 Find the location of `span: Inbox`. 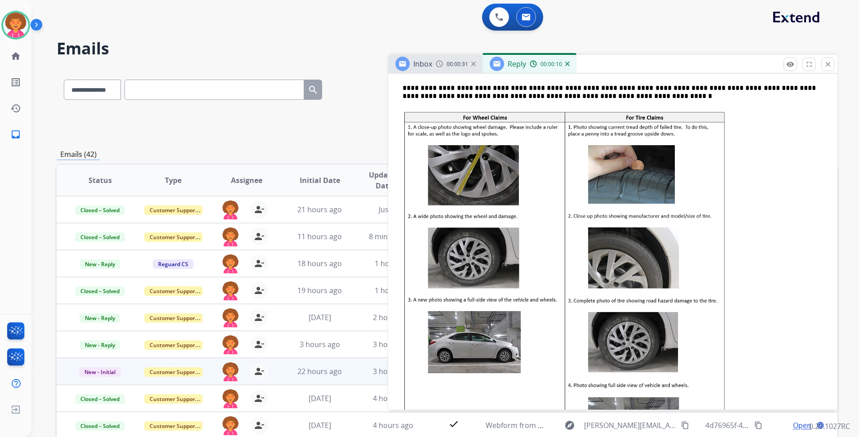

span: Inbox is located at coordinates (423, 64).